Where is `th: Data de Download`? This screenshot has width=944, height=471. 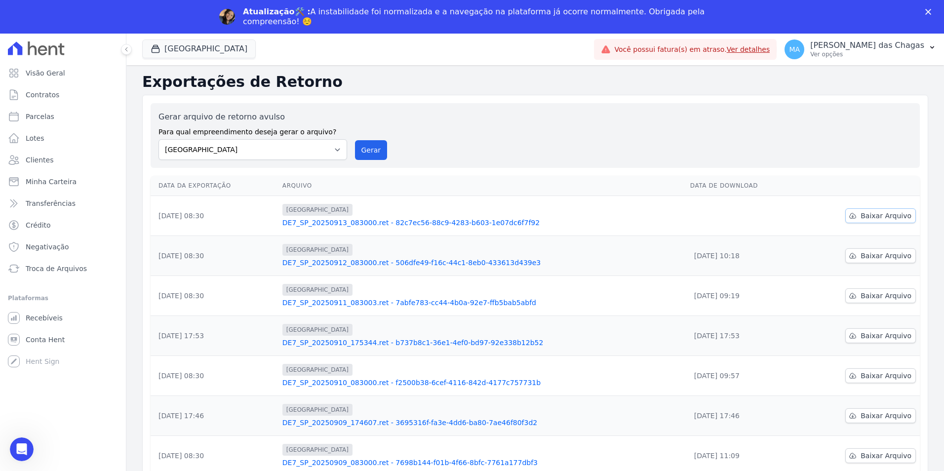 th: Data de Download is located at coordinates (743, 186).